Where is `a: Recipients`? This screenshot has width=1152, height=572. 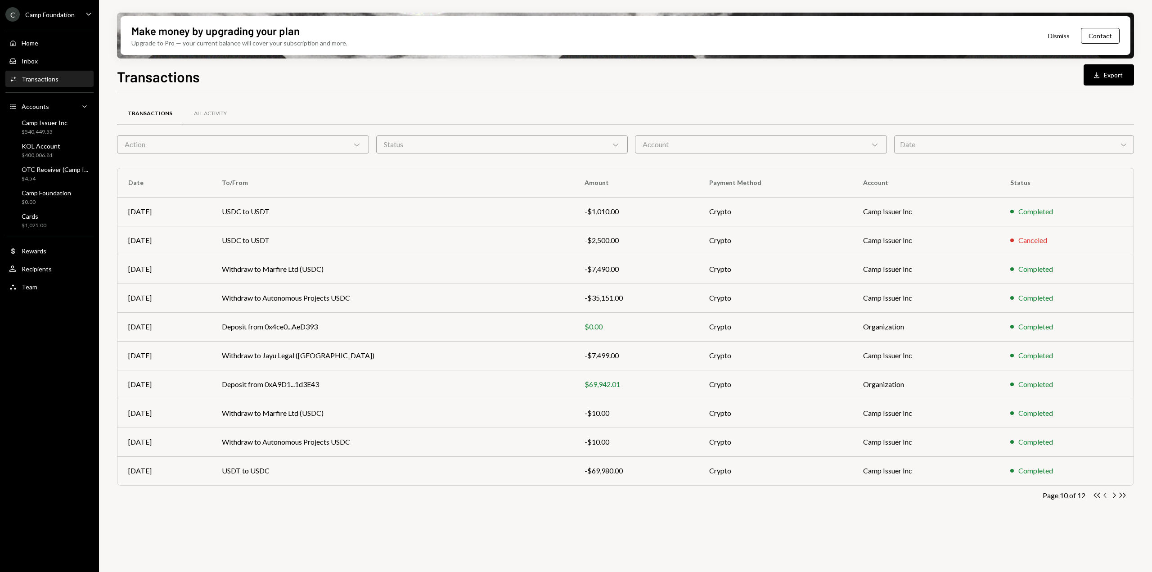 a: Recipients is located at coordinates (50, 269).